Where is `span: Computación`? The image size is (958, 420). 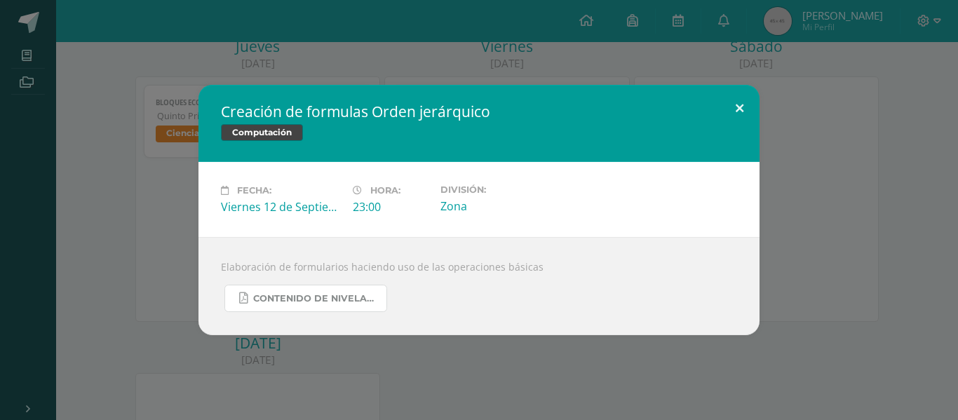 span: Computación is located at coordinates (262, 133).